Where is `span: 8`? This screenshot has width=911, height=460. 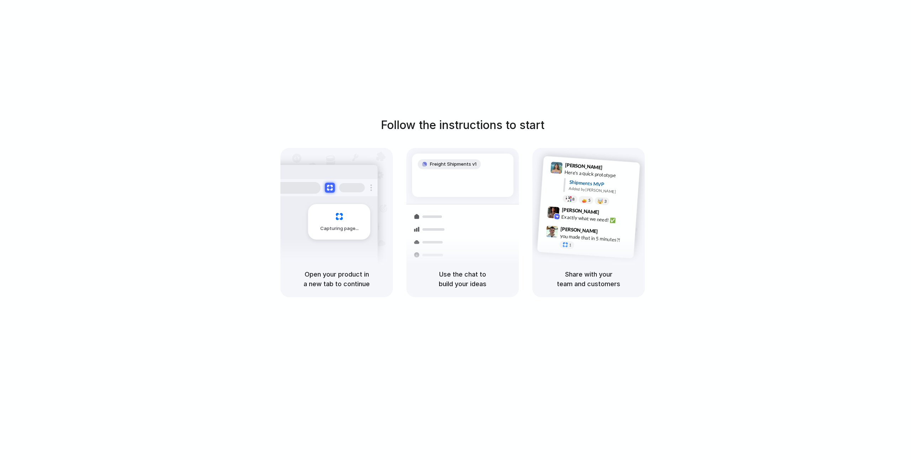 span: 8 is located at coordinates (573, 199).